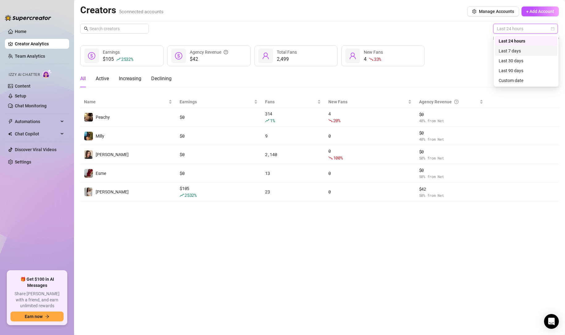  Describe the element at coordinates (115, 29) in the screenshot. I see `input: Search creators` at that location.